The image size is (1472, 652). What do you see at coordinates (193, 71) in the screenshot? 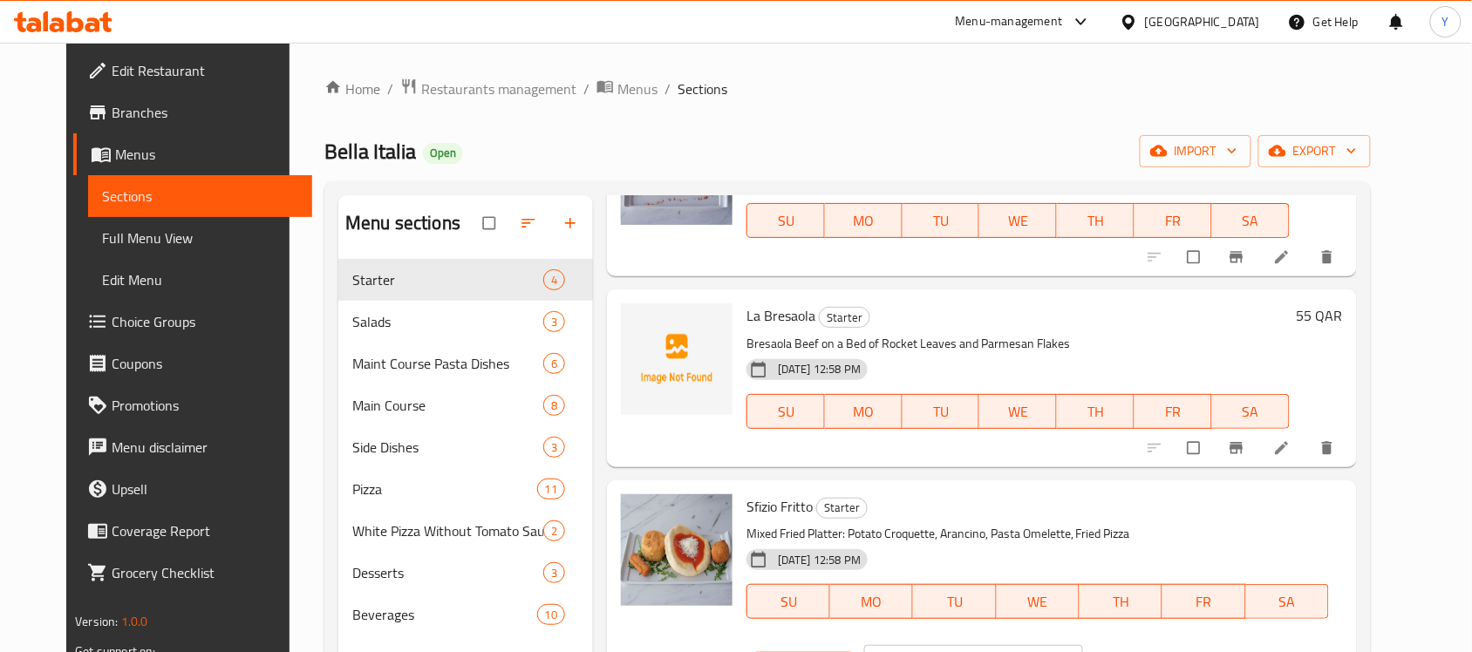
I see `a: Edit Restaurant` at bounding box center [193, 71].